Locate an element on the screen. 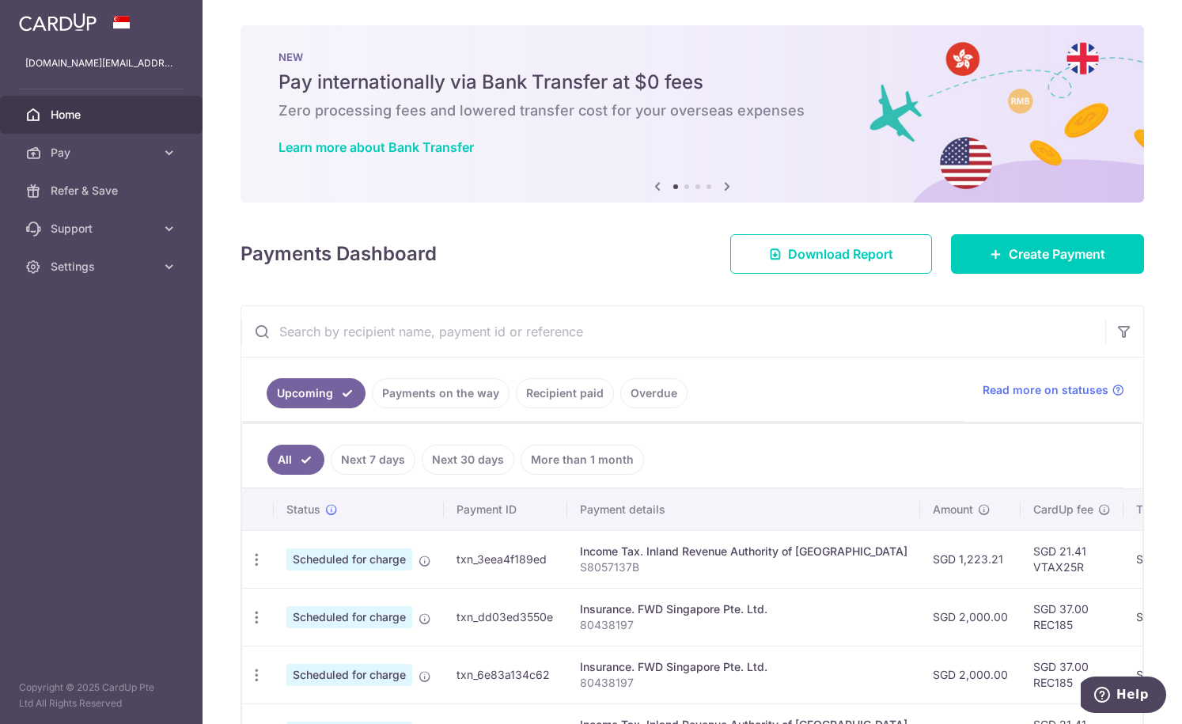 The width and height of the screenshot is (1182, 724). span: Support is located at coordinates (103, 229).